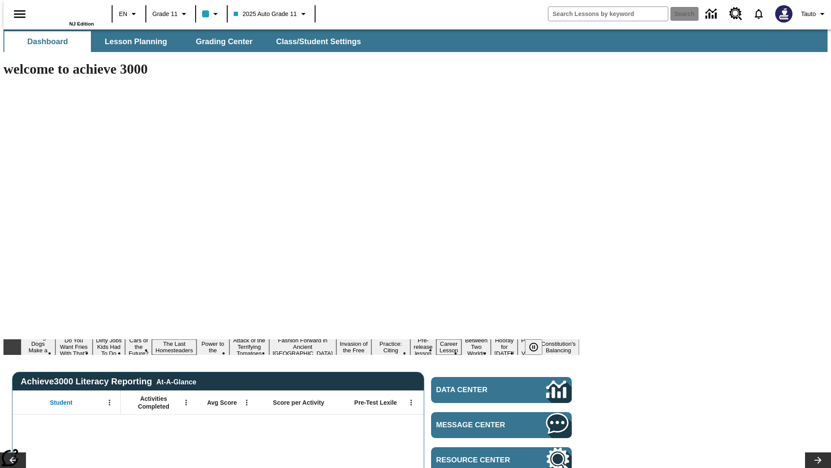 This screenshot has height=468, width=831. I want to click on button: Slide 8 Fashion Forward in Ancient Rome, so click(303, 346).